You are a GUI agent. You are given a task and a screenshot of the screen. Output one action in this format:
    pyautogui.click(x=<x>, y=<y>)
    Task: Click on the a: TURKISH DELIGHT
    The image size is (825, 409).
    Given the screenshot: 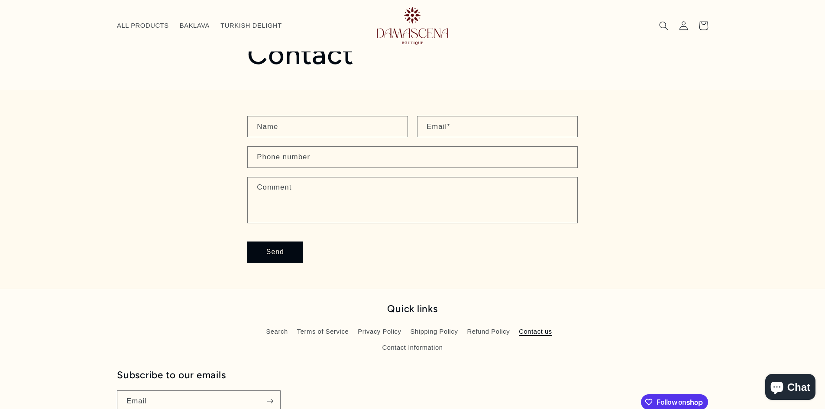 What is the action you would take?
    pyautogui.click(x=251, y=26)
    